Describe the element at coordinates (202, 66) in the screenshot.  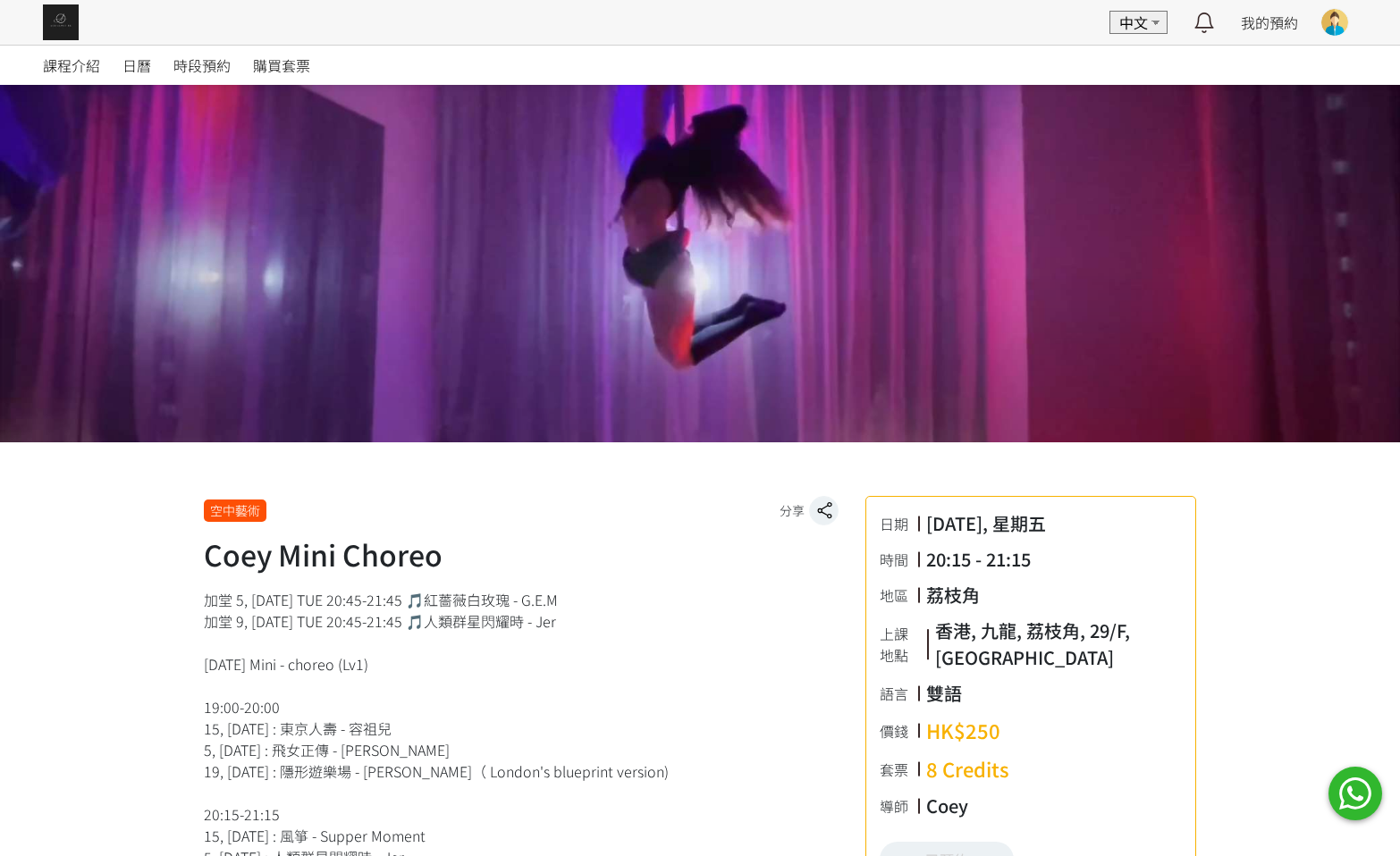
I see `a: 時段預約` at that location.